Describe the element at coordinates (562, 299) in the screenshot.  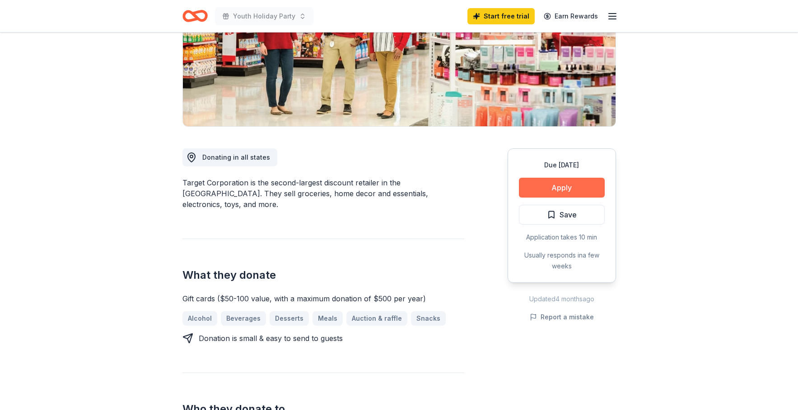
I see `div: Updated 4 months ago` at that location.